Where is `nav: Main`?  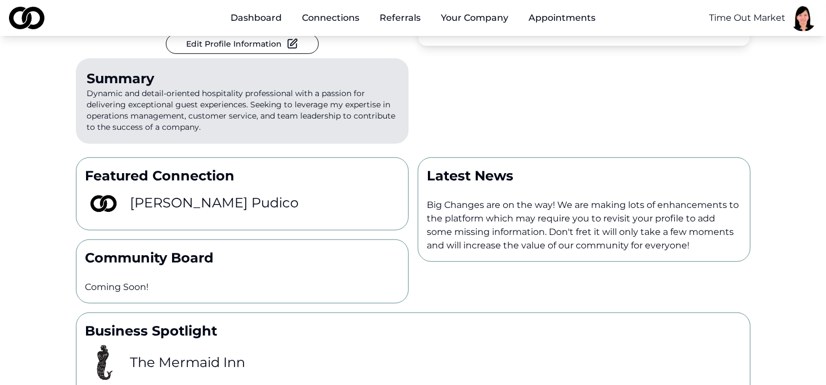 nav: Main is located at coordinates (413, 18).